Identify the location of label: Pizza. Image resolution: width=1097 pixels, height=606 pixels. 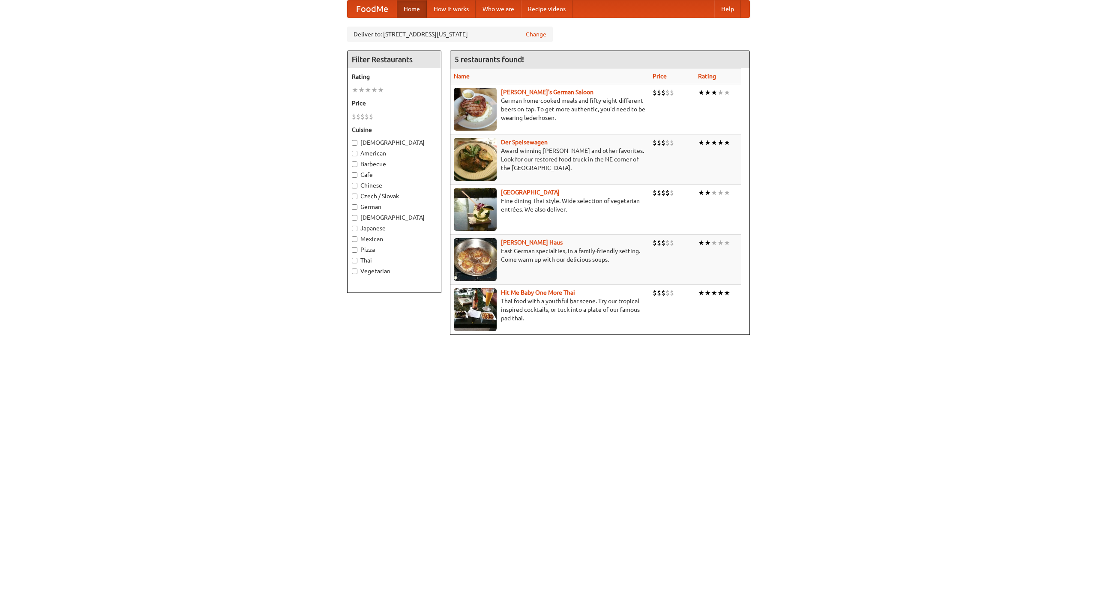
(394, 250).